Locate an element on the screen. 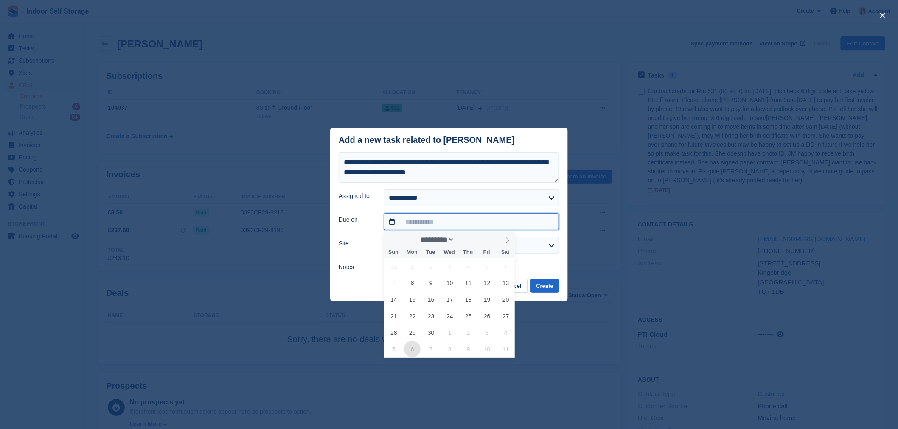 This screenshot has height=429, width=898. span: Tue is located at coordinates (431, 252).